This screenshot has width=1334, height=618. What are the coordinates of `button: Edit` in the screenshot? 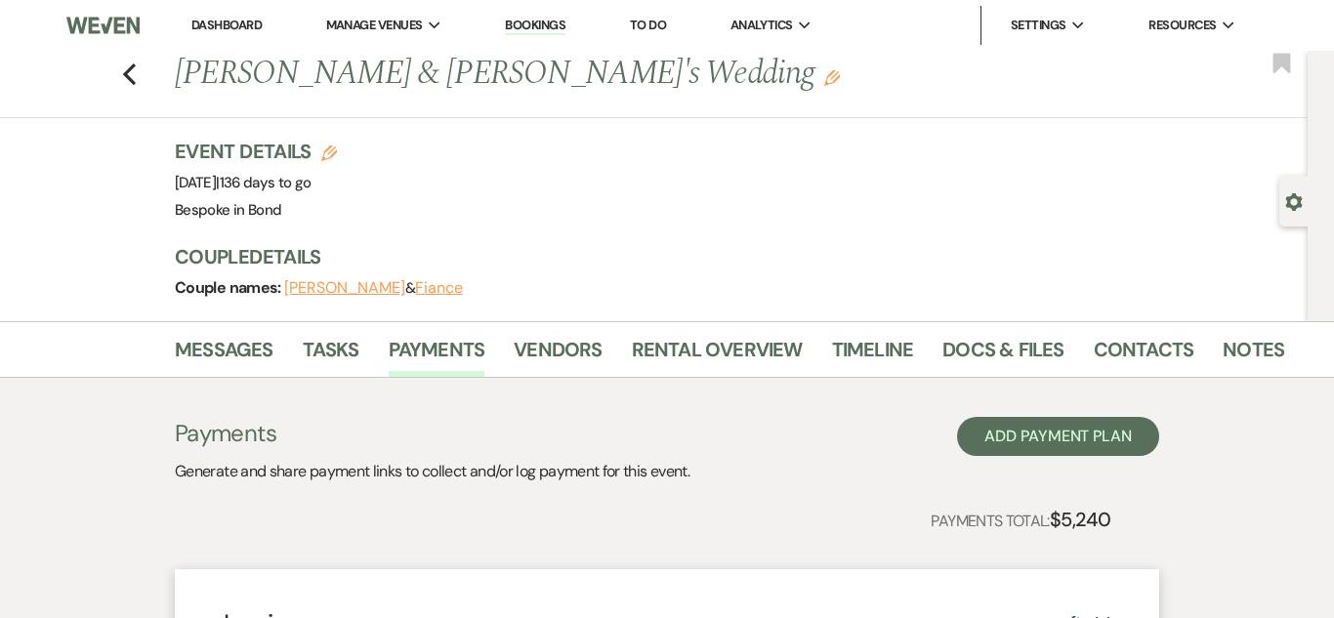 It's located at (832, 77).